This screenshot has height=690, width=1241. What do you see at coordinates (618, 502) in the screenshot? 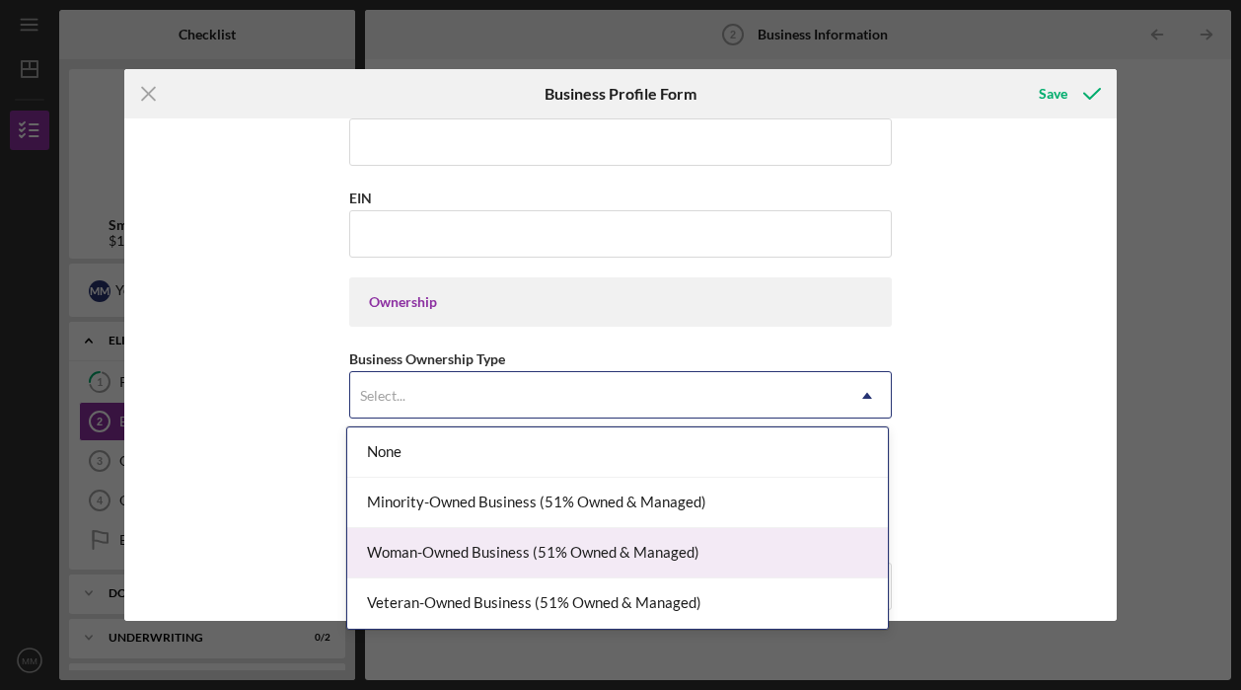
I see `div: Minority-Owned Business (51% Owned & Managed)` at bounding box center [618, 502].